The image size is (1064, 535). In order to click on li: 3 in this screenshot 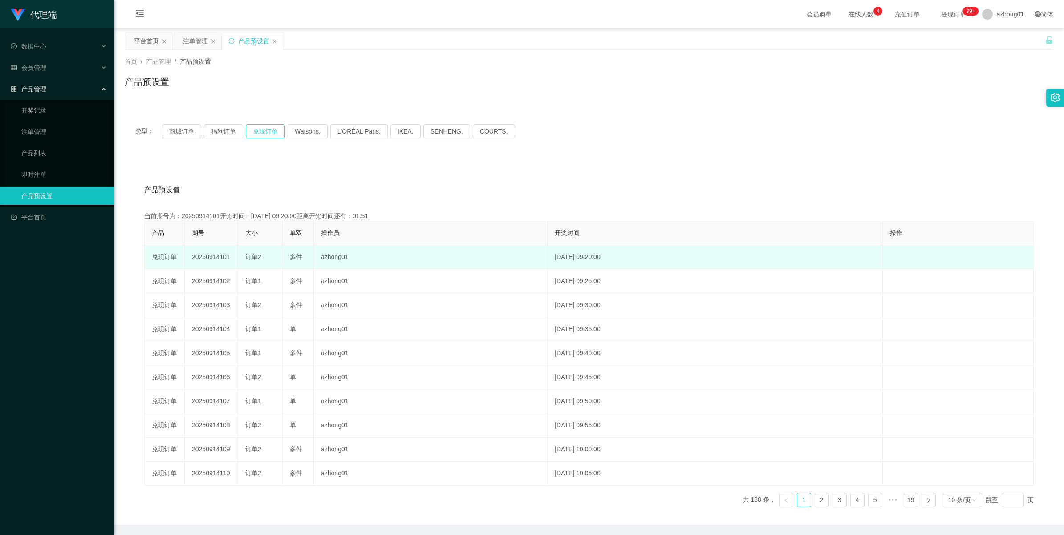, I will do `click(840, 500)`.